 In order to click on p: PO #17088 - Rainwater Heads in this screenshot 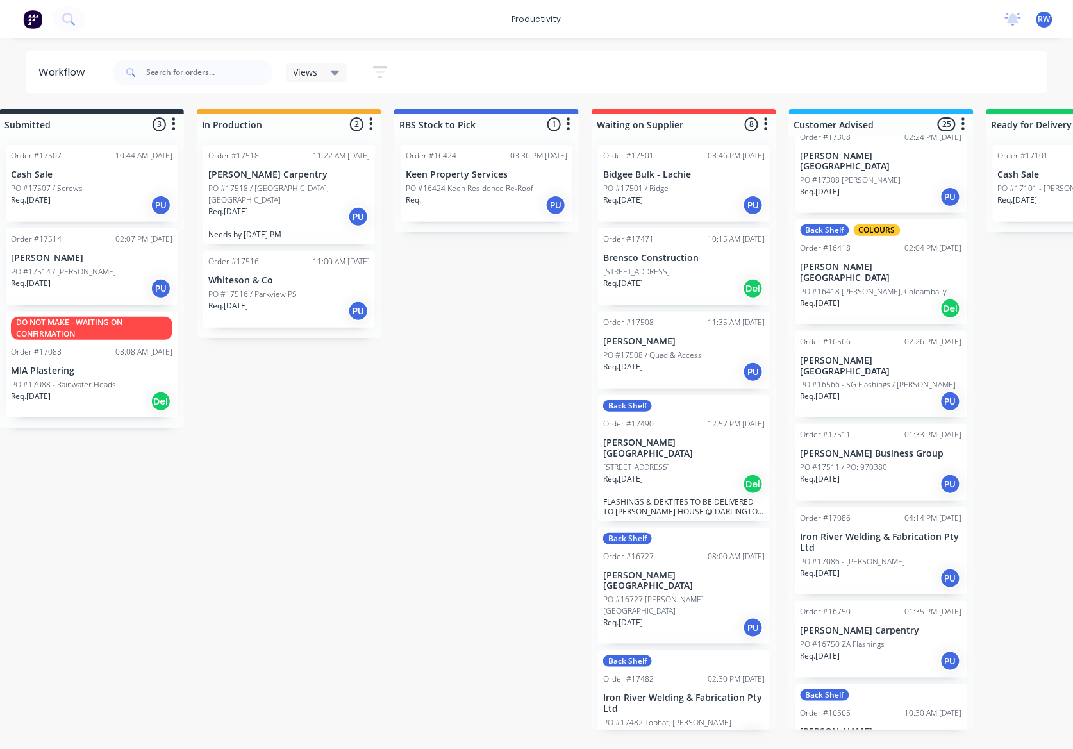, I will do `click(63, 385)`.